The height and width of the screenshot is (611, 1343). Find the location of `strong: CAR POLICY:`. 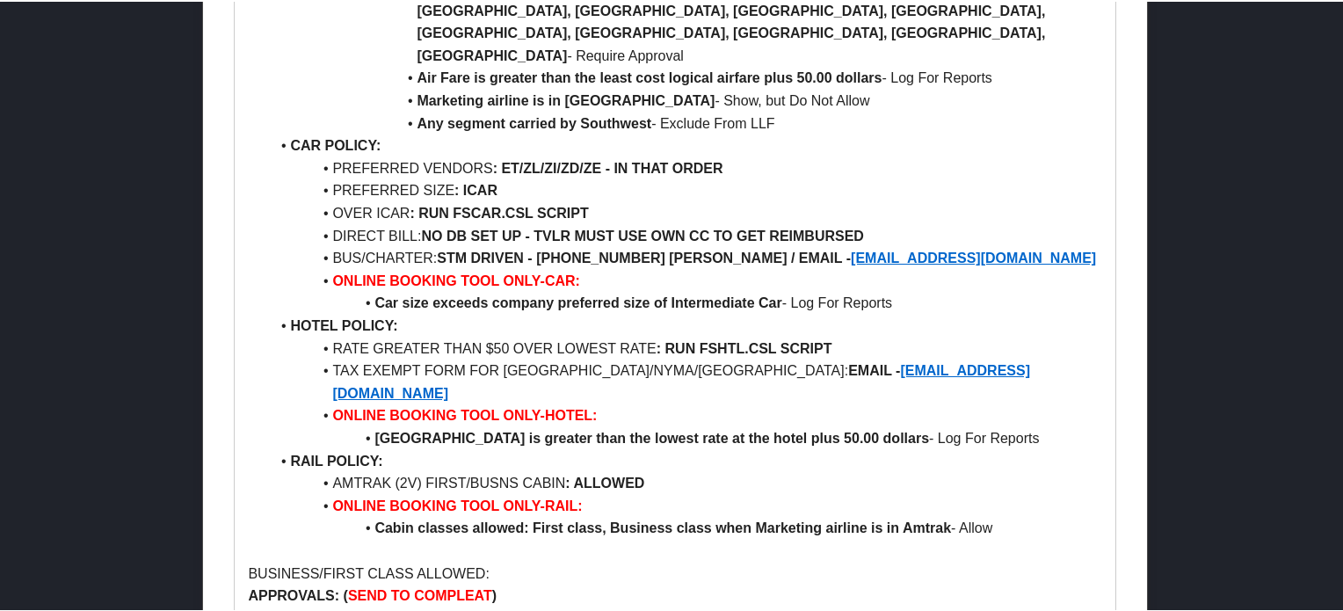

strong: CAR POLICY: is located at coordinates (335, 143).